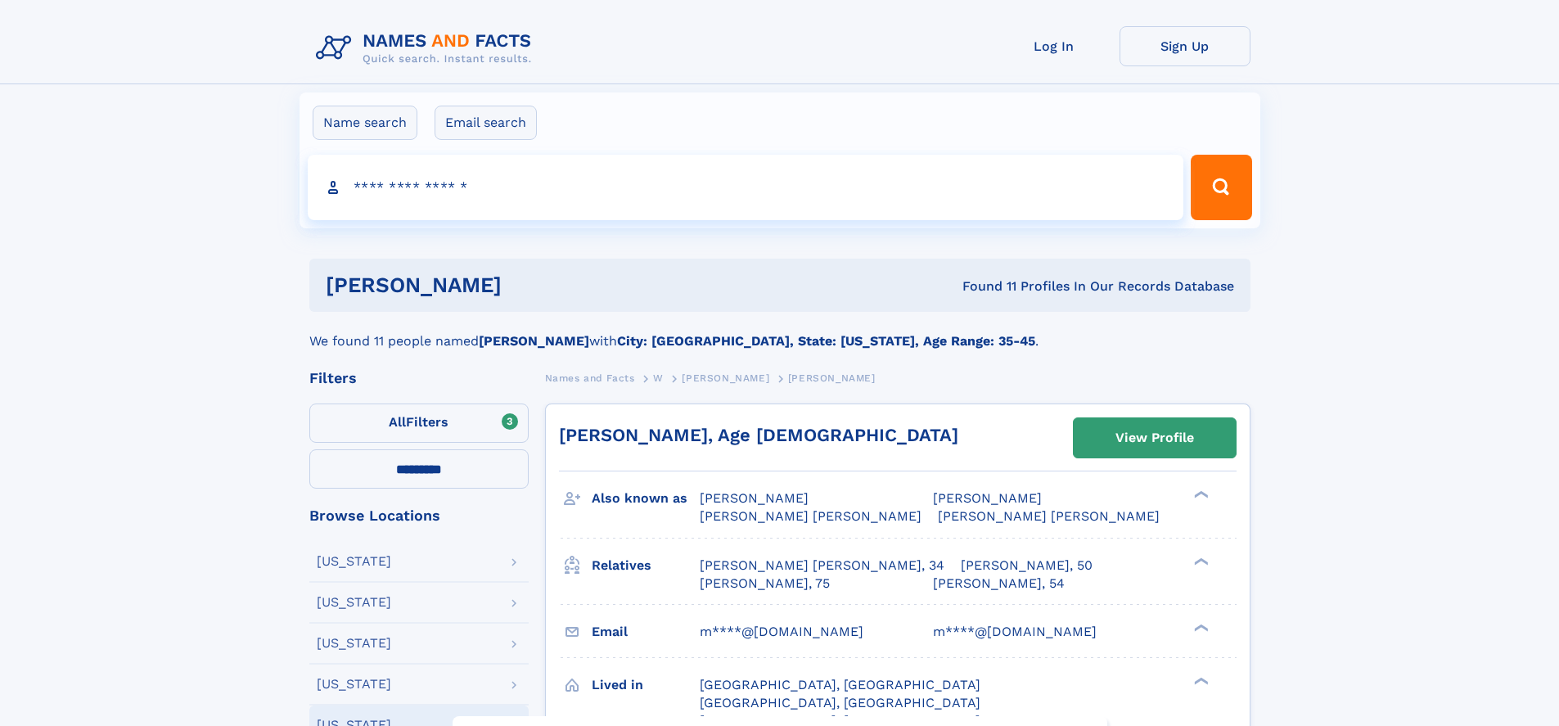  I want to click on div: We found 11 people named with ., so click(780, 332).